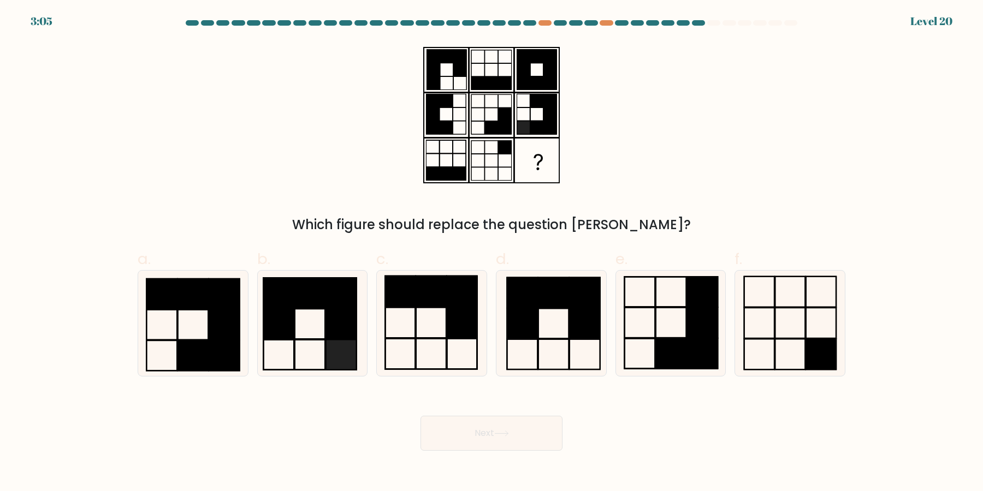  What do you see at coordinates (144, 259) in the screenshot?
I see `span: a.` at bounding box center [144, 259].